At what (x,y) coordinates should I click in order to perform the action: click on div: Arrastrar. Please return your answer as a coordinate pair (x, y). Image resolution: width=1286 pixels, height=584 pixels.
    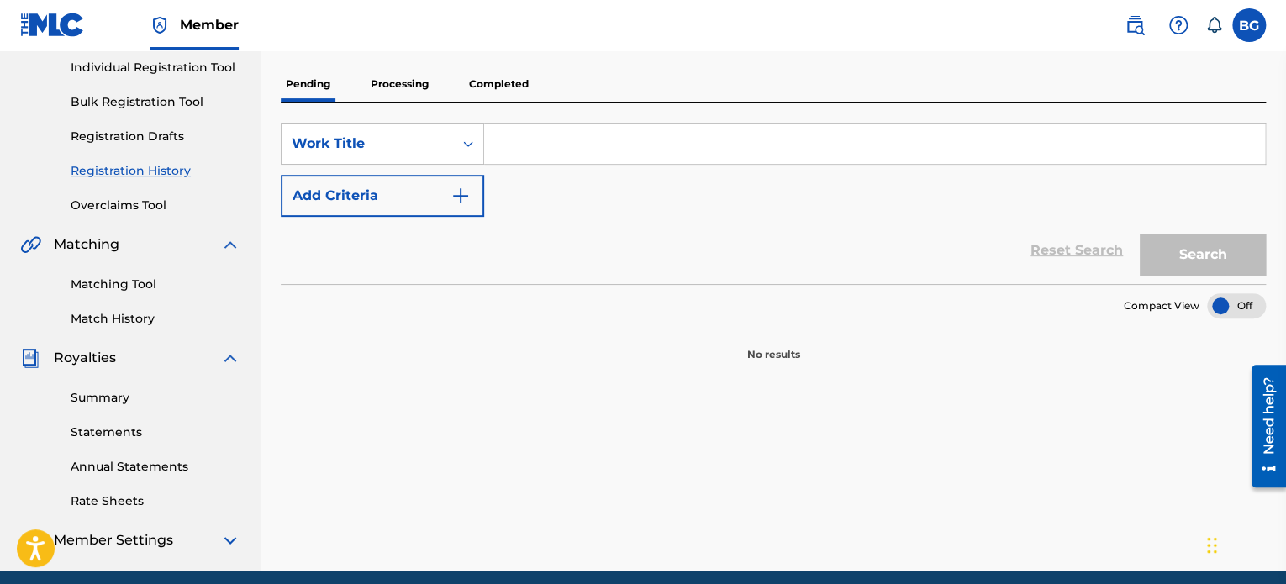
    Looking at the image, I should click on (1212, 546).